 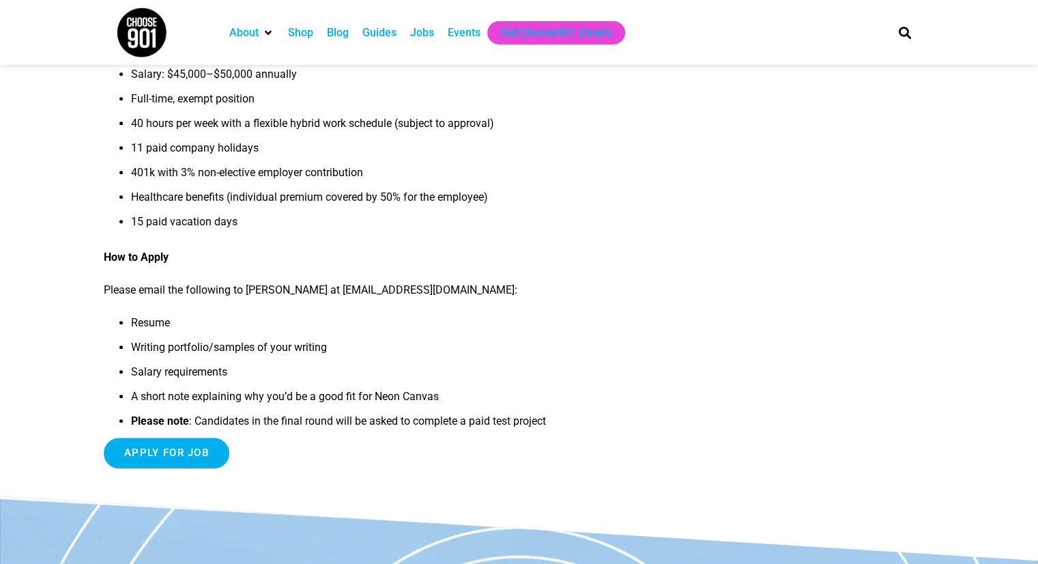 I want to click on li: Resume, so click(x=399, y=327).